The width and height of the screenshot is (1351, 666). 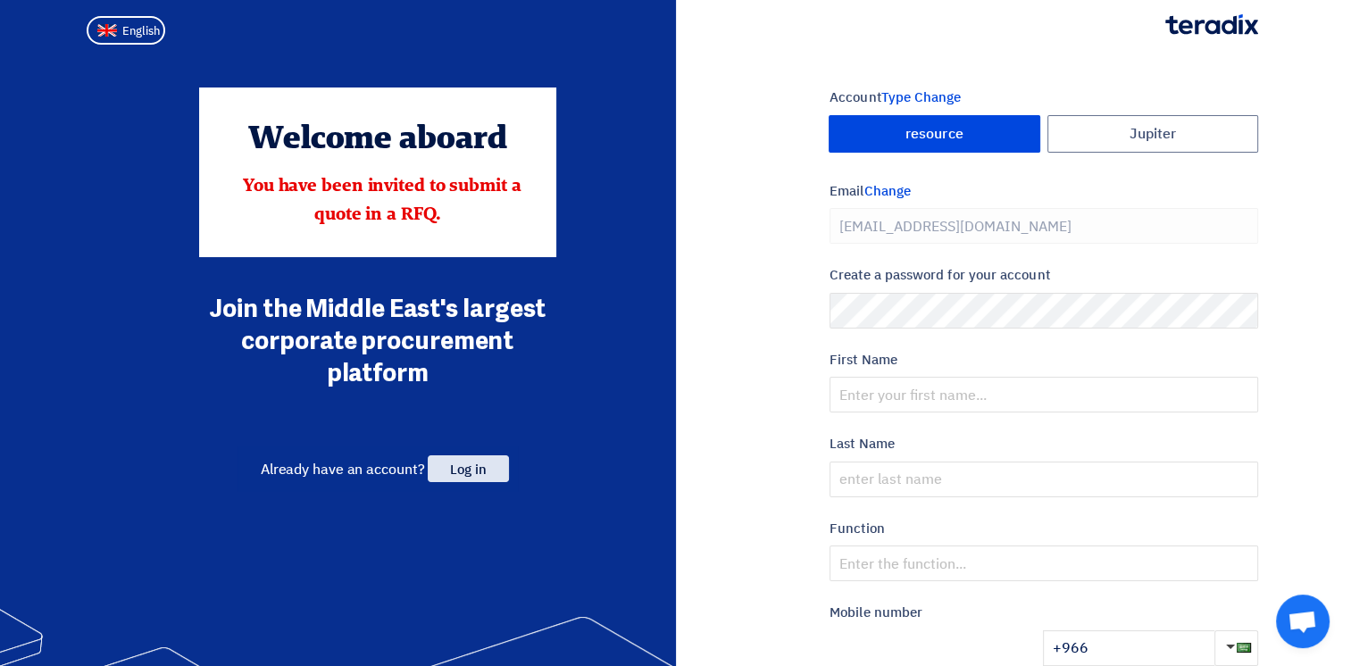 I want to click on font: First Name, so click(x=864, y=360).